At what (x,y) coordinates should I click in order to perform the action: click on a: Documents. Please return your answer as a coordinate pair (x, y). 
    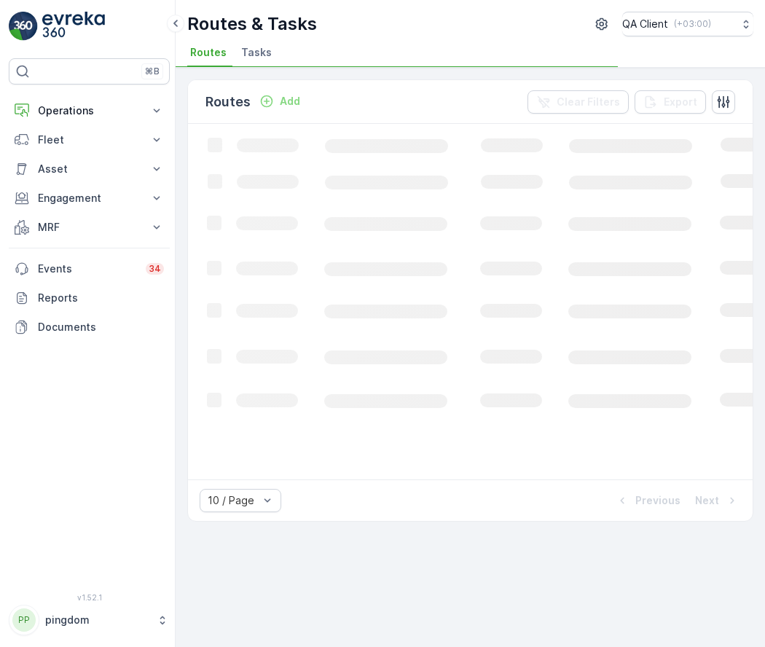
    Looking at the image, I should click on (89, 327).